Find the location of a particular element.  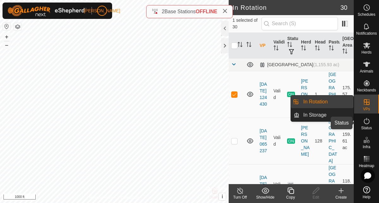

th: Herd is located at coordinates (305, 46).